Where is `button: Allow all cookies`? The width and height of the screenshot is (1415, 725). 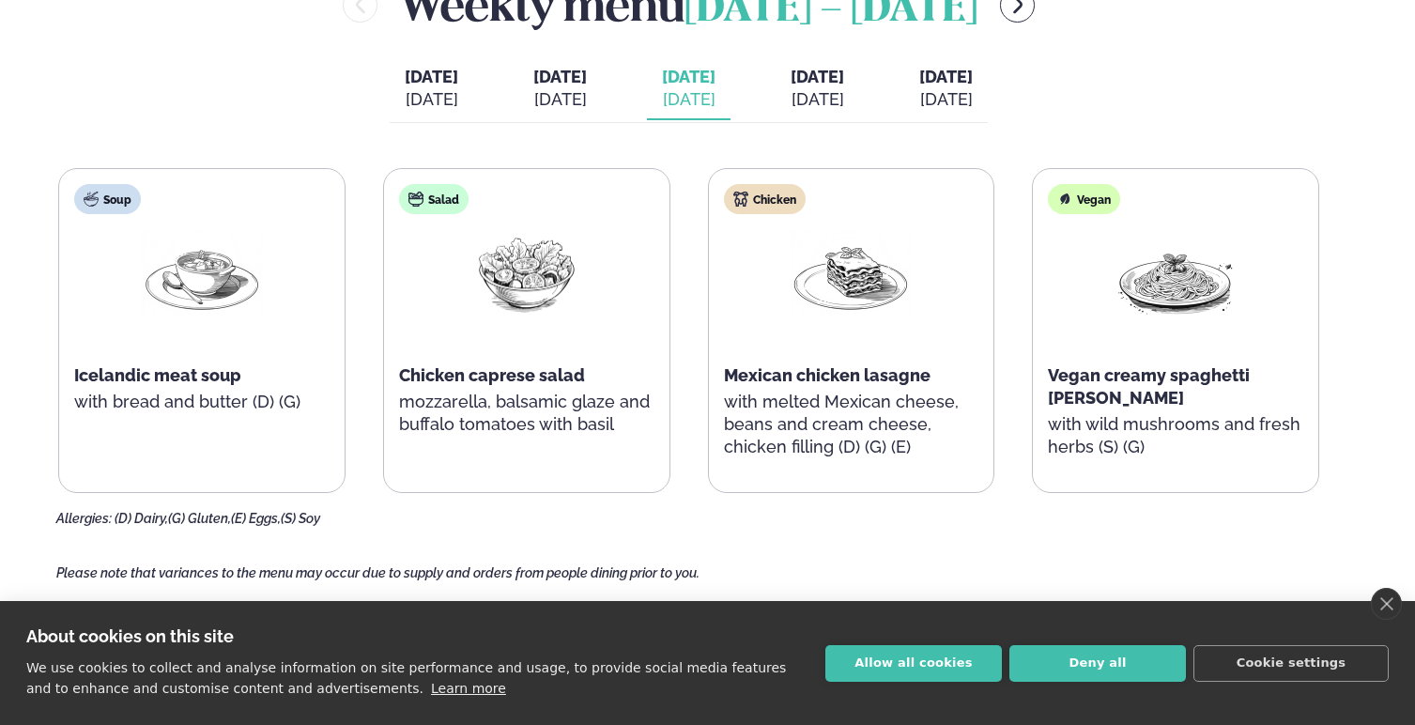 button: Allow all cookies is located at coordinates (914, 663).